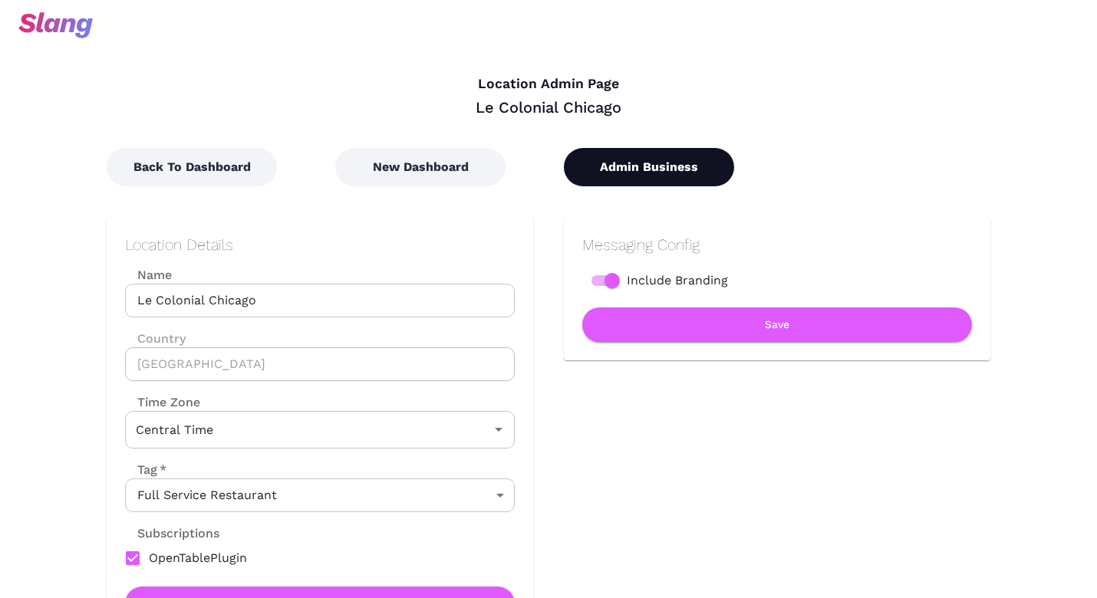 The width and height of the screenshot is (1097, 598). I want to click on a: New Dashboard, so click(420, 166).